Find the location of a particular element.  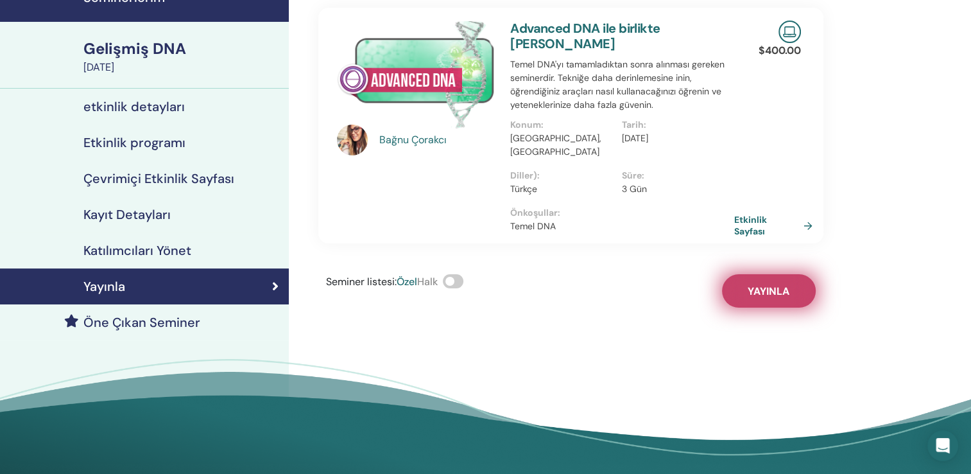

h4: Yayınla is located at coordinates (104, 286).